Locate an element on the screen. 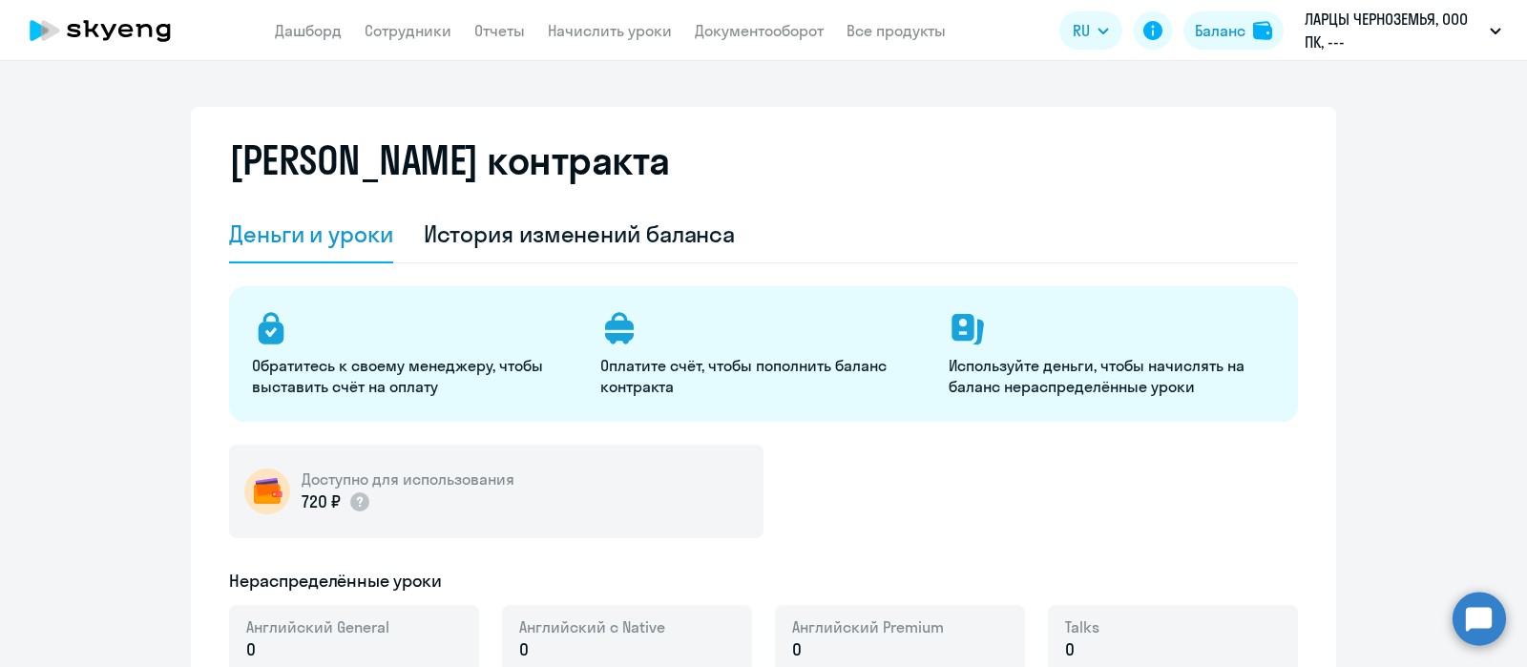 Image resolution: width=1527 pixels, height=667 pixels. button: ЛАРЦЫ ЧЕРНОЗЕМЬЯ, ООО ПК, --- is located at coordinates (1403, 31).